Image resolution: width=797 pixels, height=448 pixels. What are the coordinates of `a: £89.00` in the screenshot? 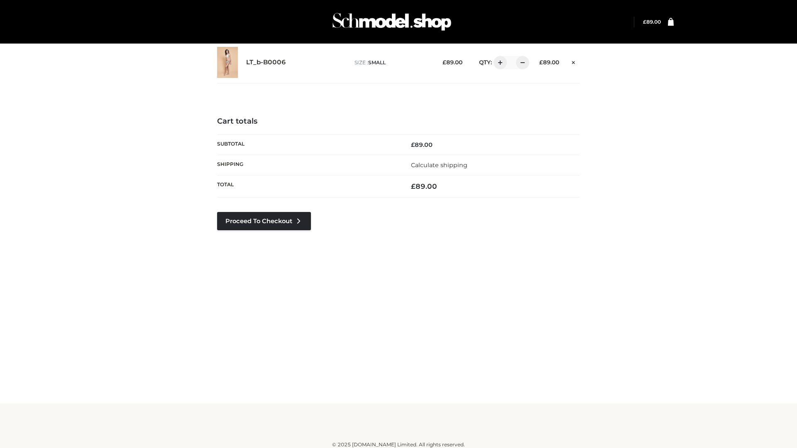 It's located at (652, 22).